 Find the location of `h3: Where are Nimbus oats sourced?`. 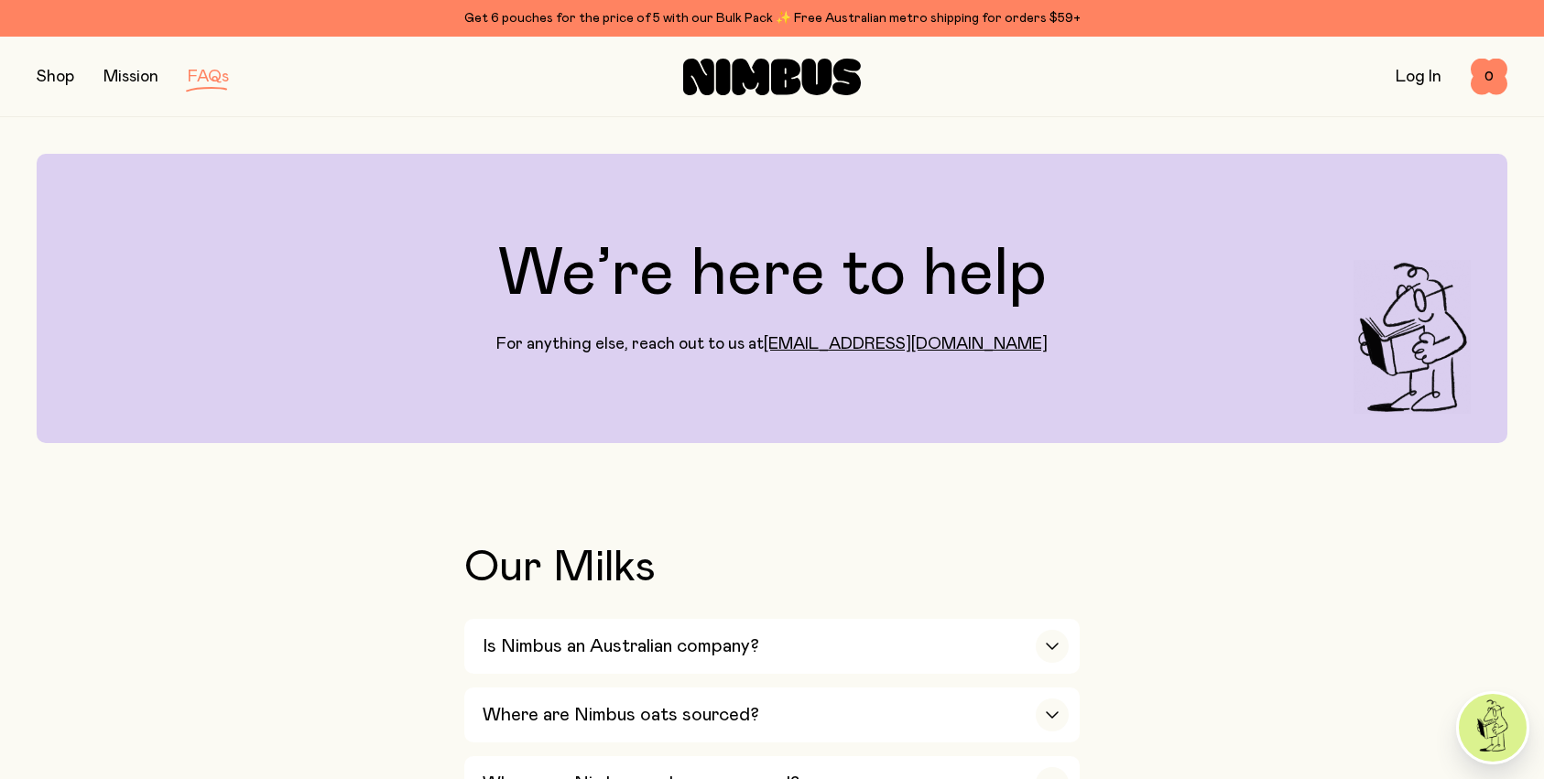

h3: Where are Nimbus oats sourced? is located at coordinates (621, 715).